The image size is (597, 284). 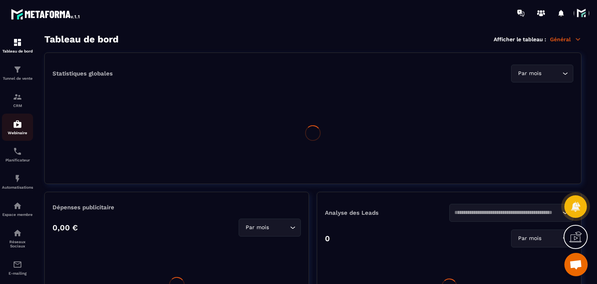 What do you see at coordinates (576, 265) in the screenshot?
I see `a: Ouvrir le chat` at bounding box center [576, 265].